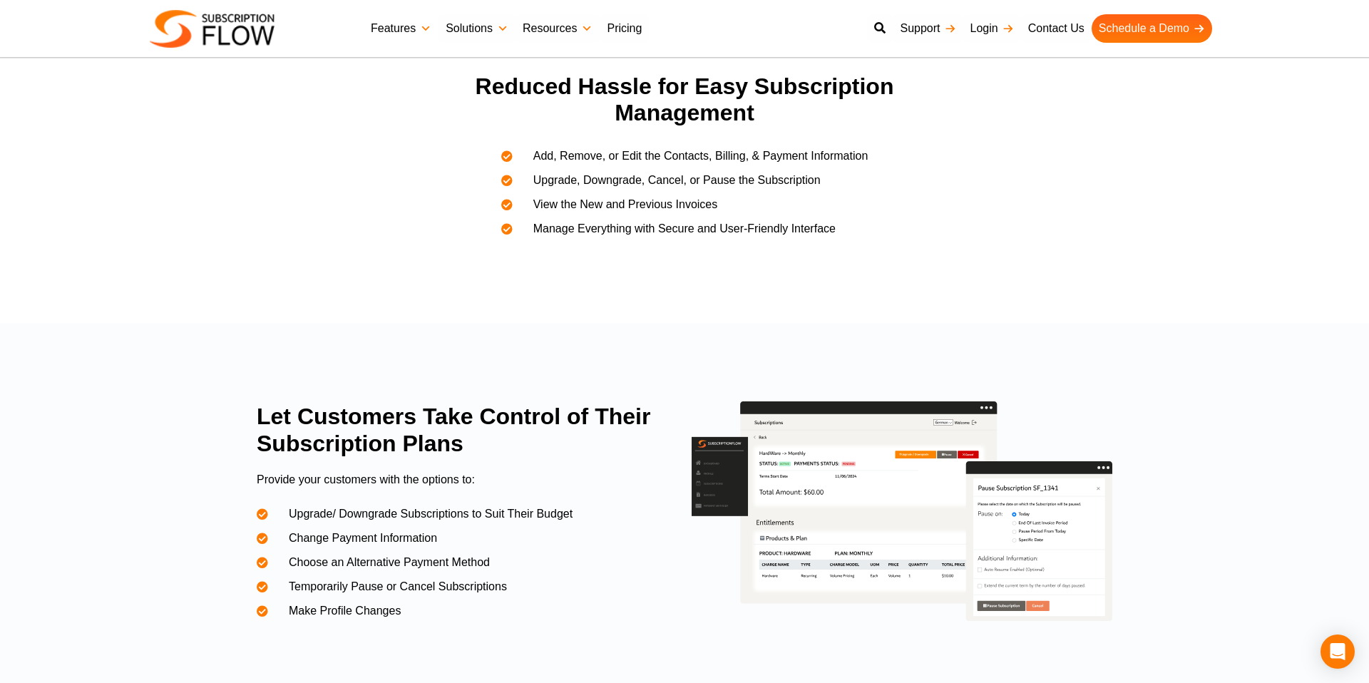 The width and height of the screenshot is (1369, 683). I want to click on h2: Let Customers Take Control of Their Subscription Plans, so click(461, 430).